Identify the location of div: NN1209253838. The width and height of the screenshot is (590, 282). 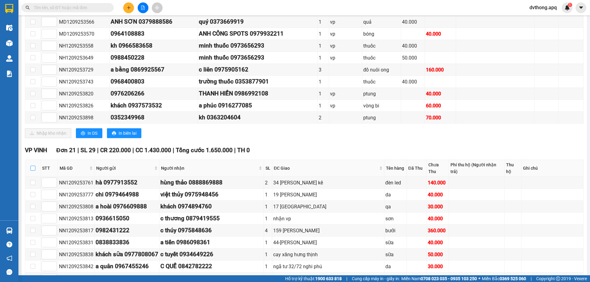
(76, 255).